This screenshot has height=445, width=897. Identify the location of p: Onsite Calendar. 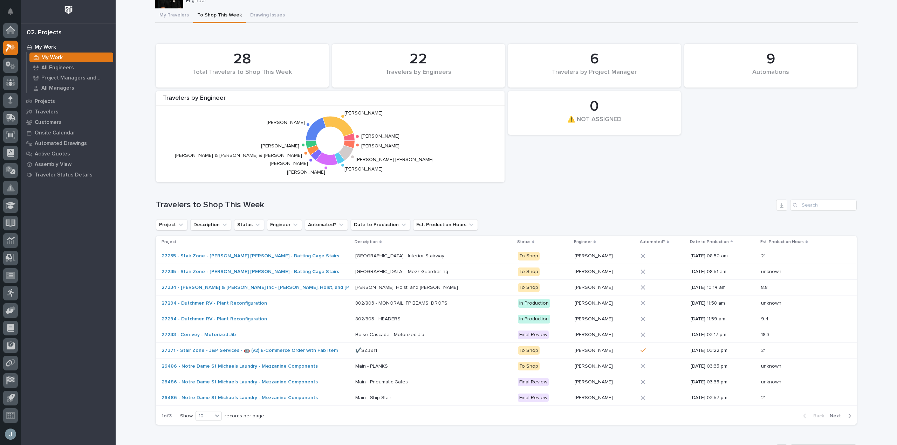
(55, 133).